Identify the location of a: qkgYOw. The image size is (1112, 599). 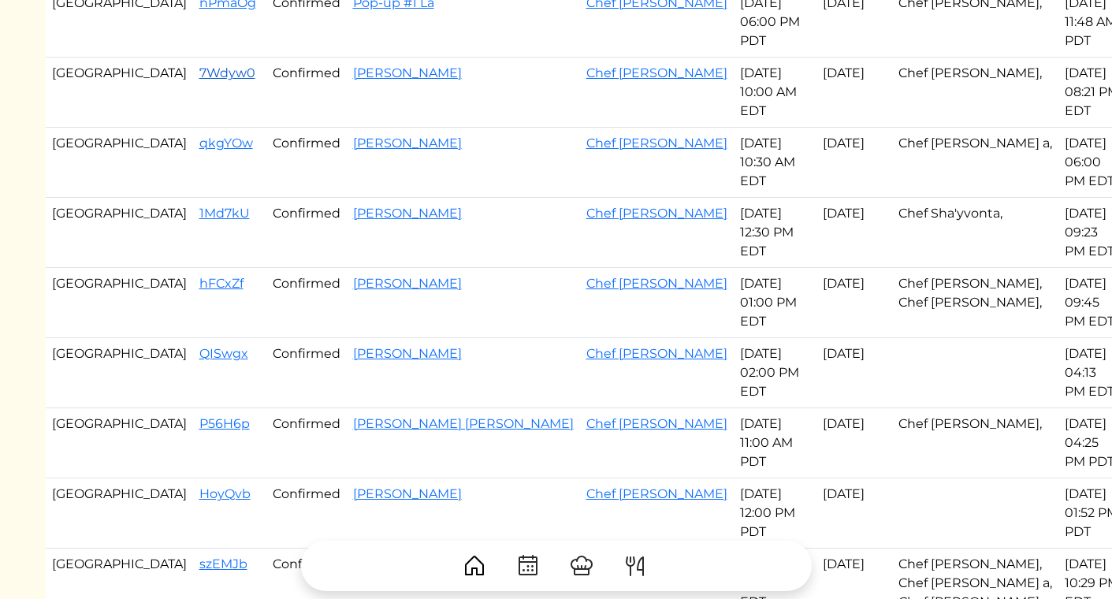
(226, 143).